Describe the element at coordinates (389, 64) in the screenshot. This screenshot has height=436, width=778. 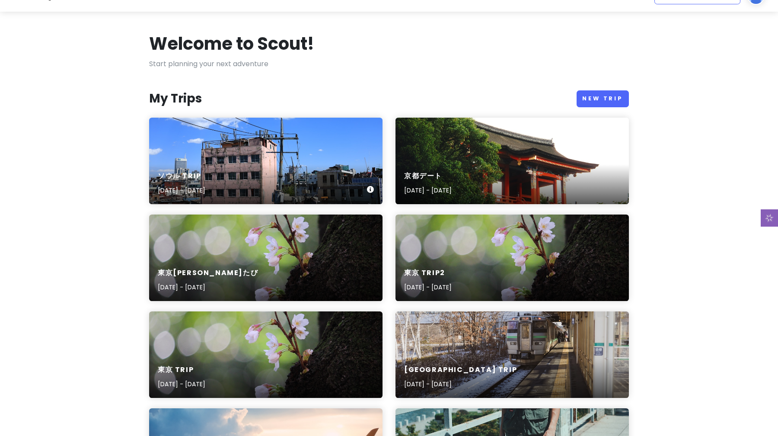
I see `p: Start planning your next adventure` at that location.